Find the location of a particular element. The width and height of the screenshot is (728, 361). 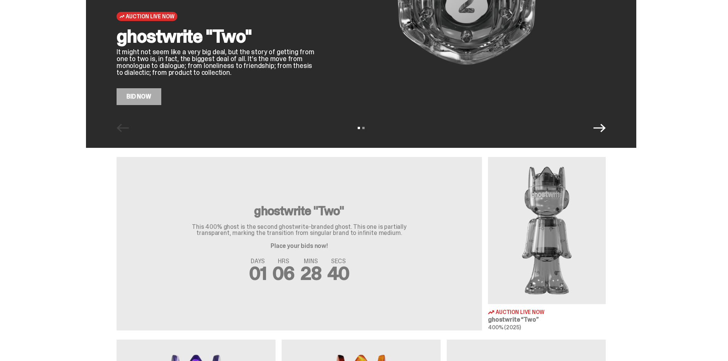

h3: ghostwrite “Two” is located at coordinates (547, 320).